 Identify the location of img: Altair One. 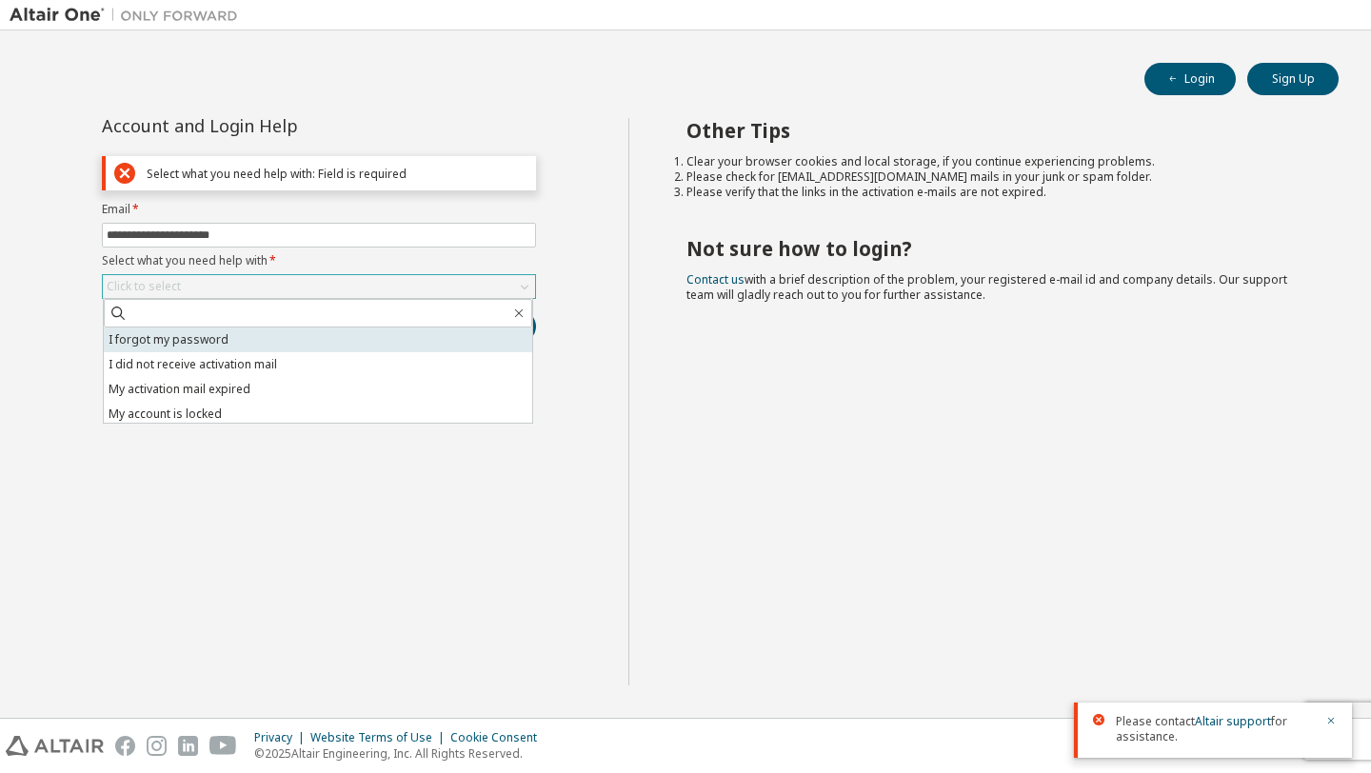
(128, 15).